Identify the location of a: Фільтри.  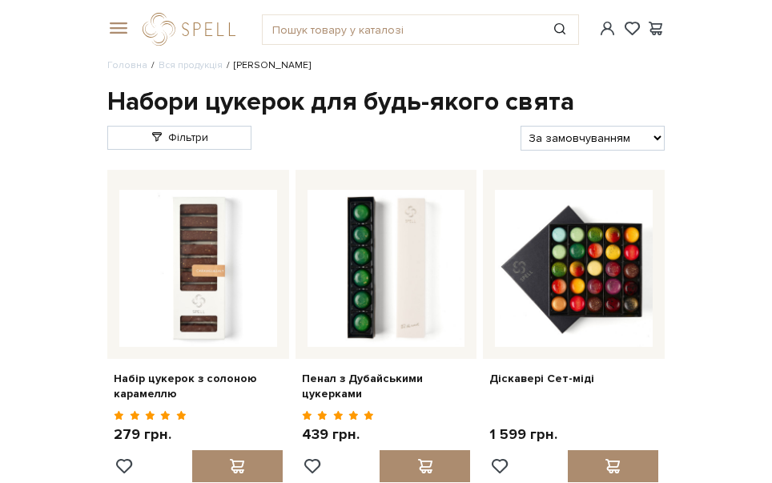
(179, 138).